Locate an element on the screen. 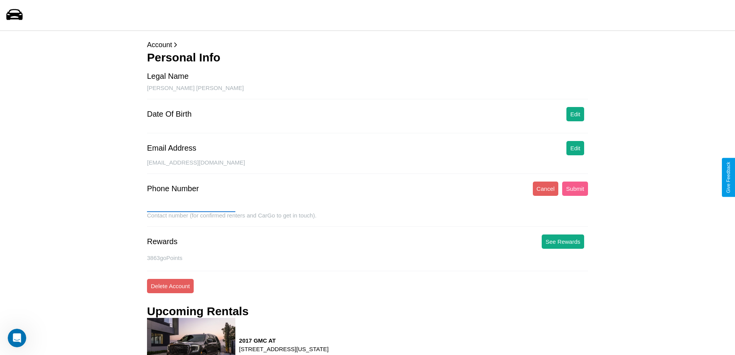  div: Rewards is located at coordinates (162, 241).